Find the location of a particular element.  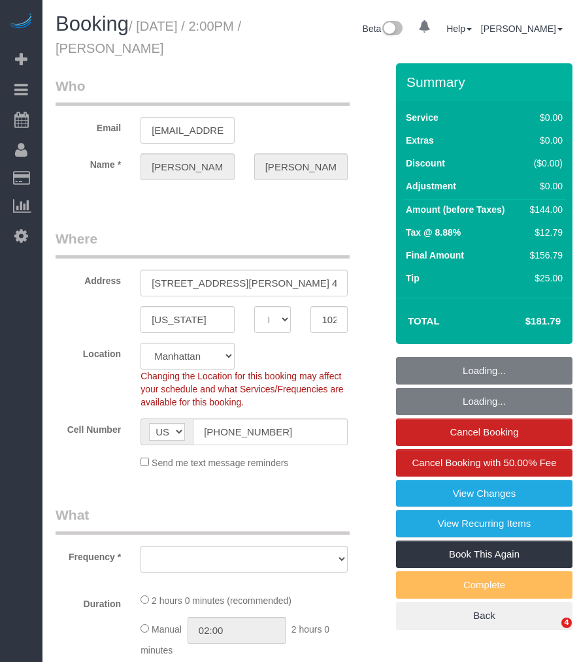

h3: Summary is located at coordinates (486, 82).